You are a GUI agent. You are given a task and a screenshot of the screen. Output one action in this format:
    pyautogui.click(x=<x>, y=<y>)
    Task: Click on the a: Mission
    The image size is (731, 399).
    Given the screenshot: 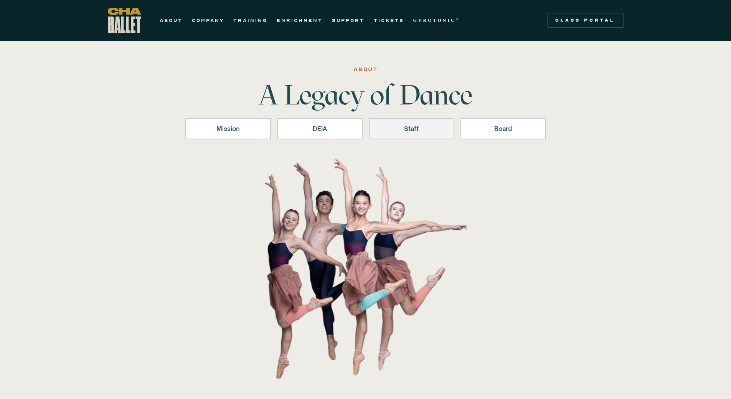 What is the action you would take?
    pyautogui.click(x=228, y=129)
    